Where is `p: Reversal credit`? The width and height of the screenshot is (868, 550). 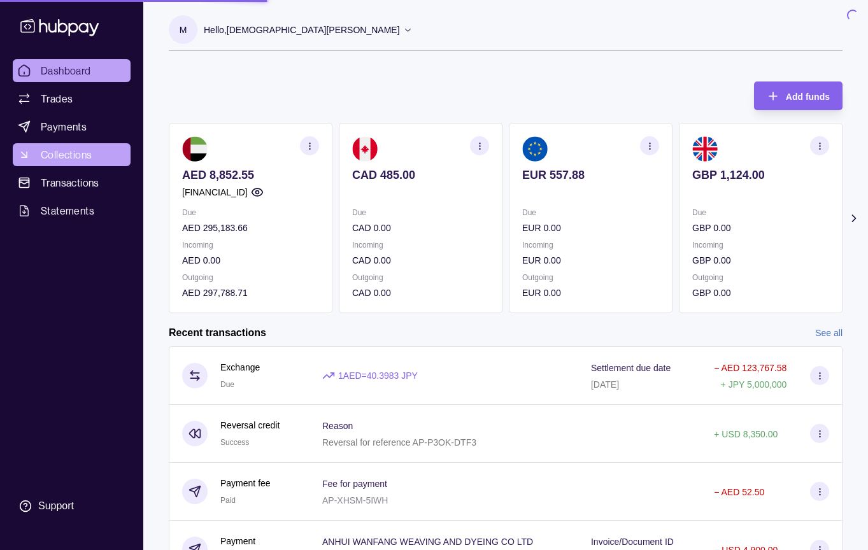
p: Reversal credit is located at coordinates (250, 426).